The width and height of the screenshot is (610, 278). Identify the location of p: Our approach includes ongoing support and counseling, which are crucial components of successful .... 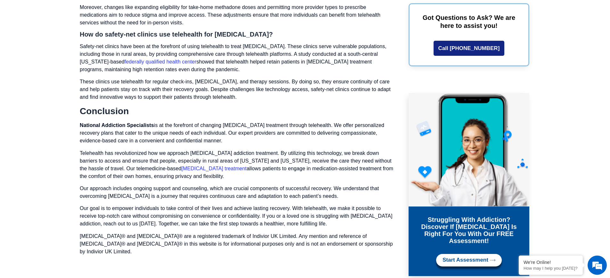
(237, 192).